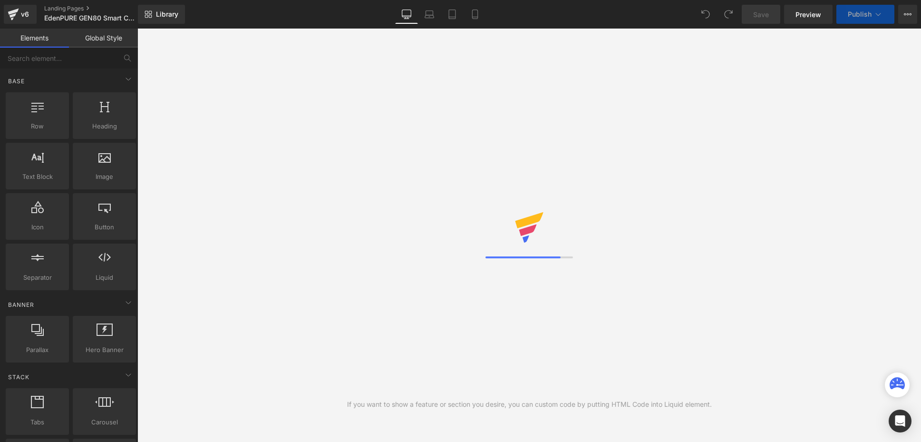 This screenshot has width=921, height=442. Describe the element at coordinates (406, 14) in the screenshot. I see `a: Desktop` at that location.